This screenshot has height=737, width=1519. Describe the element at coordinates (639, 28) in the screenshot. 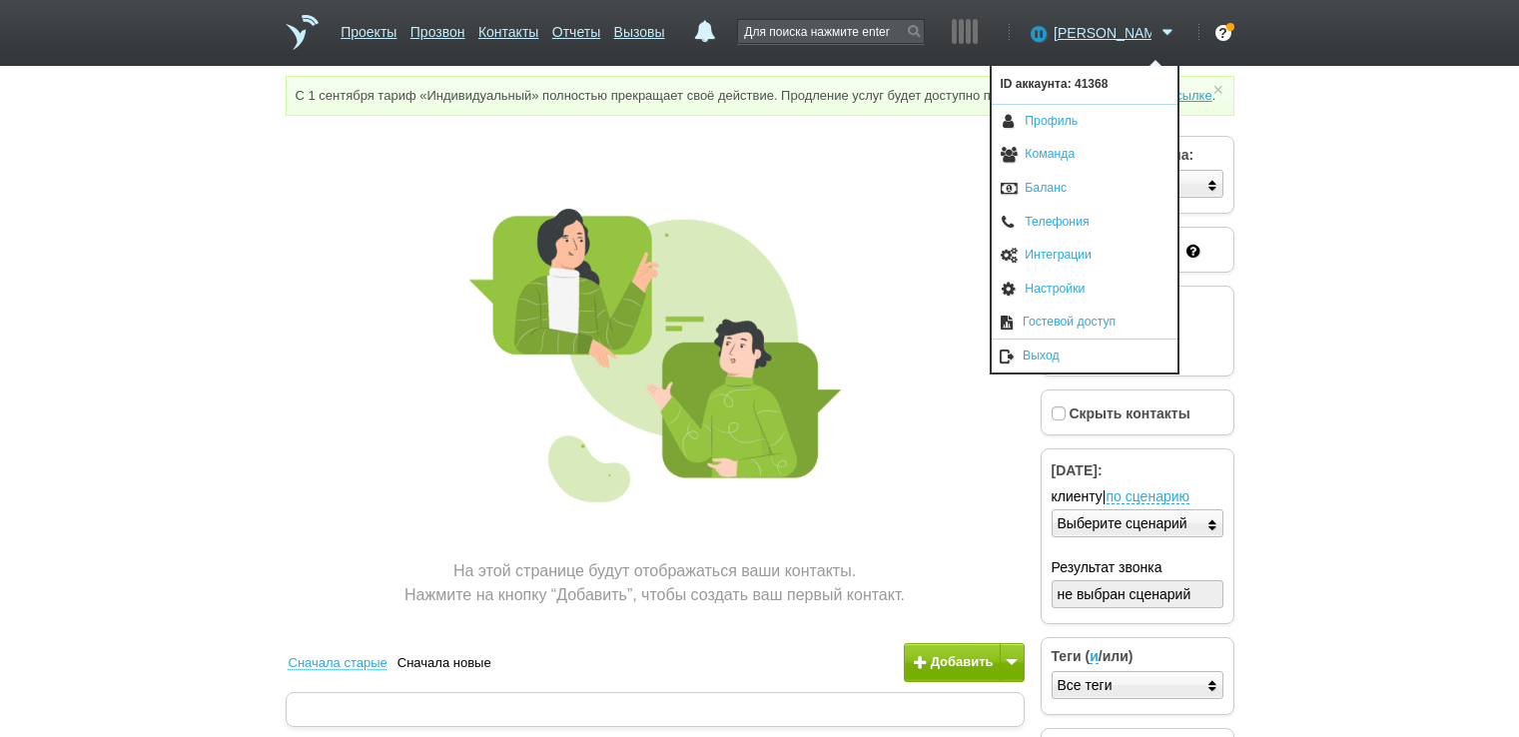

I see `a: Вызовы` at that location.